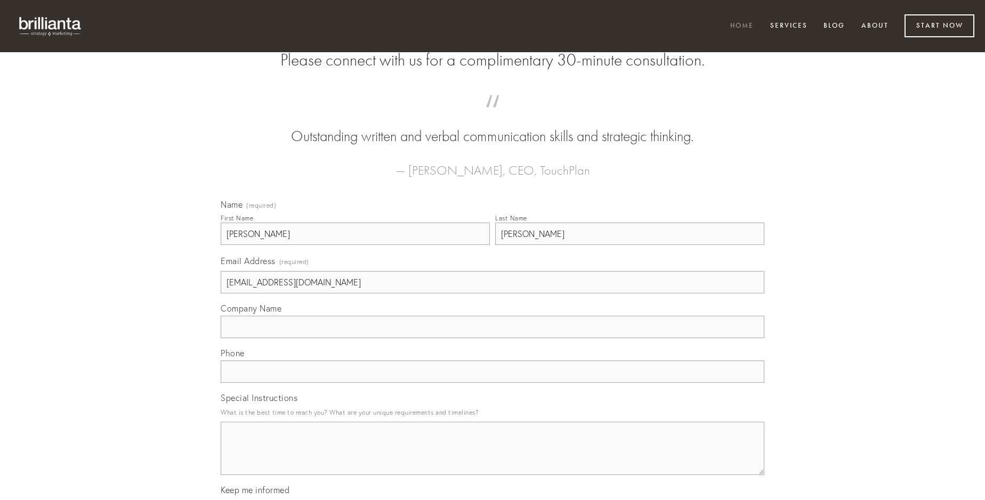  I want to click on div: First Name, so click(237, 218).